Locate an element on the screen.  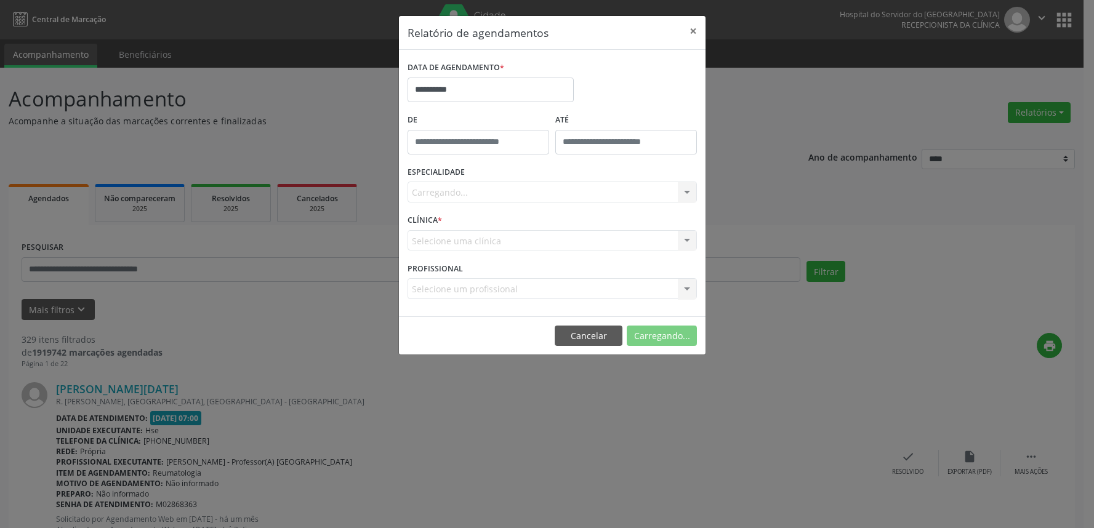
label: De is located at coordinates (479, 120).